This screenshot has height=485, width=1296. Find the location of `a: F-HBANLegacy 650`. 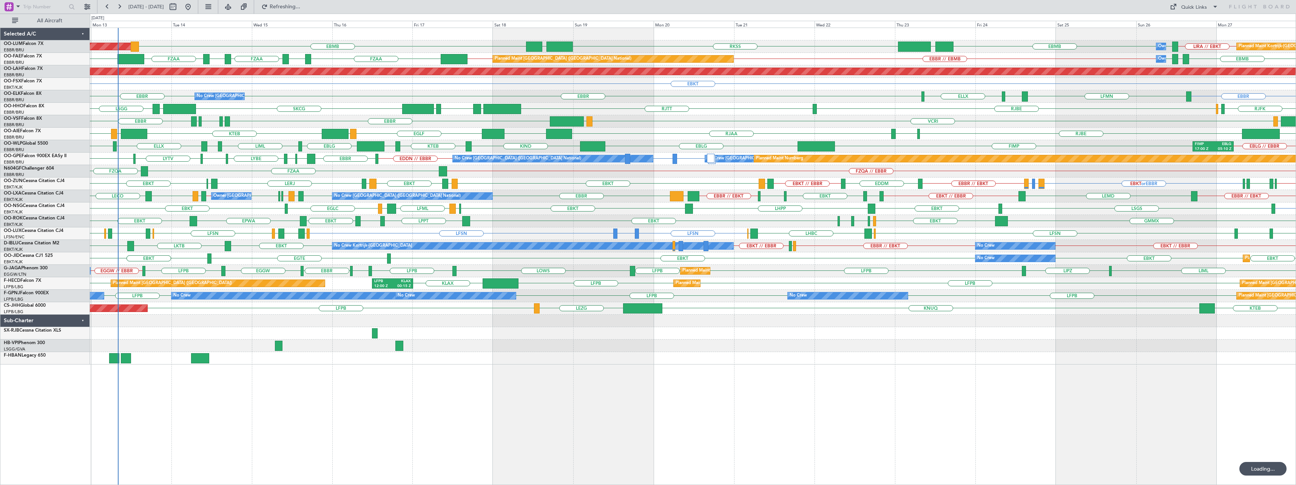

a: F-HBANLegacy 650 is located at coordinates (25, 355).